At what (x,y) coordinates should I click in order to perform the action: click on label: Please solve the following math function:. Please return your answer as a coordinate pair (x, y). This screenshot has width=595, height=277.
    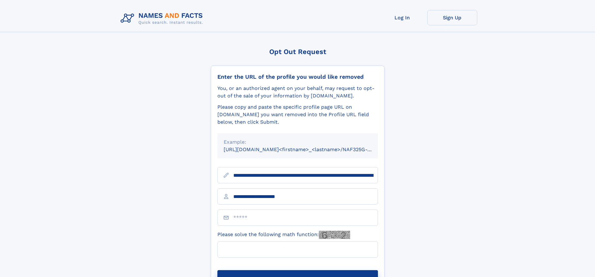
    Looking at the image, I should click on (284, 235).